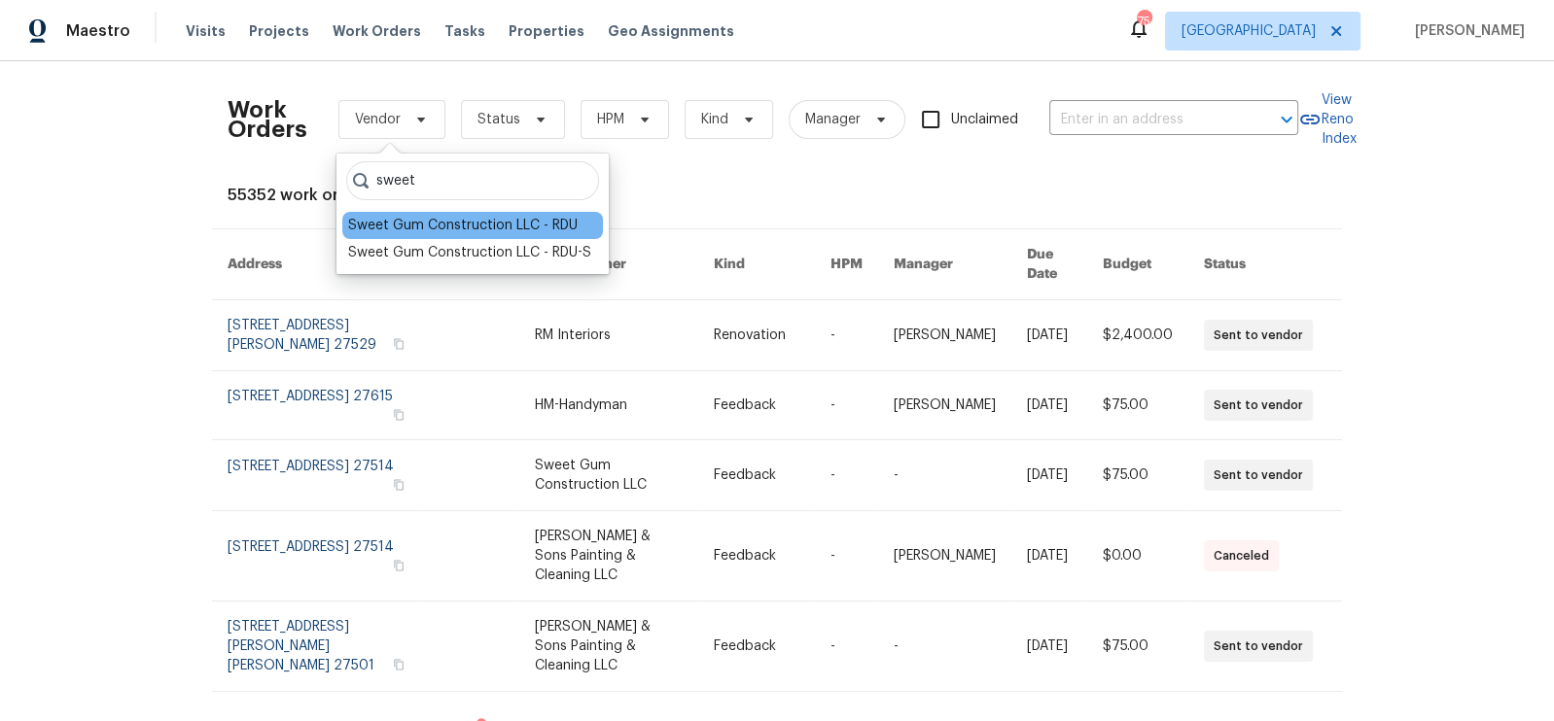 This screenshot has width=1554, height=721. What do you see at coordinates (608, 335) in the screenshot?
I see `td: RM Interiors` at bounding box center [608, 335].